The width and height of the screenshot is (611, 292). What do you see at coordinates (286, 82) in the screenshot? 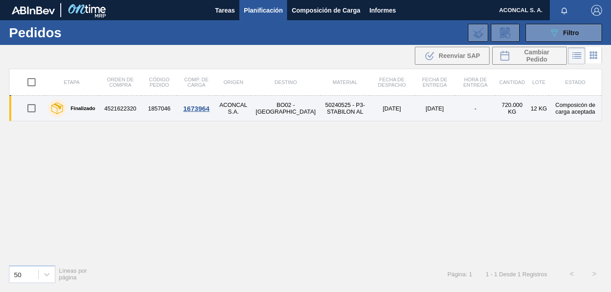
I see `span: Destino` at bounding box center [286, 82].